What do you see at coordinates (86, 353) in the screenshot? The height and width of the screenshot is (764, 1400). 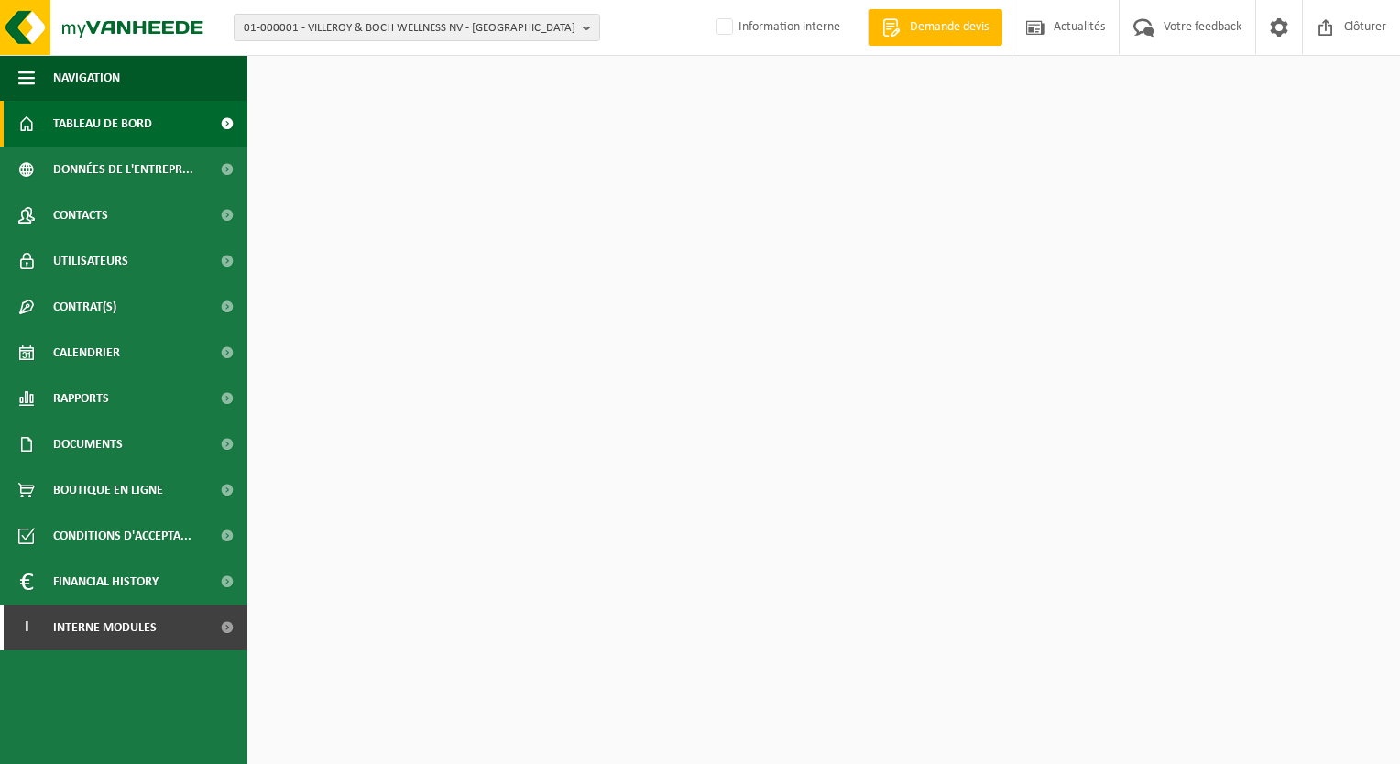 I see `span: Calendrier` at bounding box center [86, 353].